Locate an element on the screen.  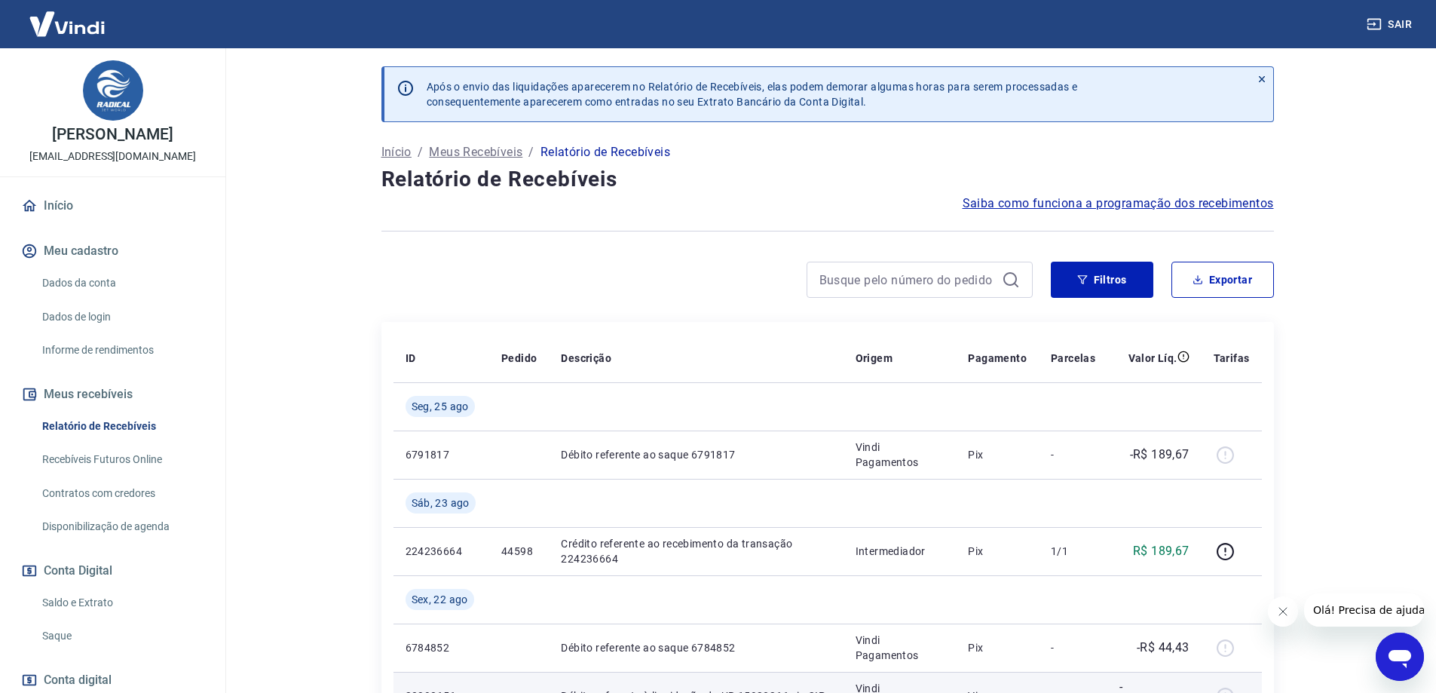
p: Meus Recebíveis is located at coordinates (476, 152).